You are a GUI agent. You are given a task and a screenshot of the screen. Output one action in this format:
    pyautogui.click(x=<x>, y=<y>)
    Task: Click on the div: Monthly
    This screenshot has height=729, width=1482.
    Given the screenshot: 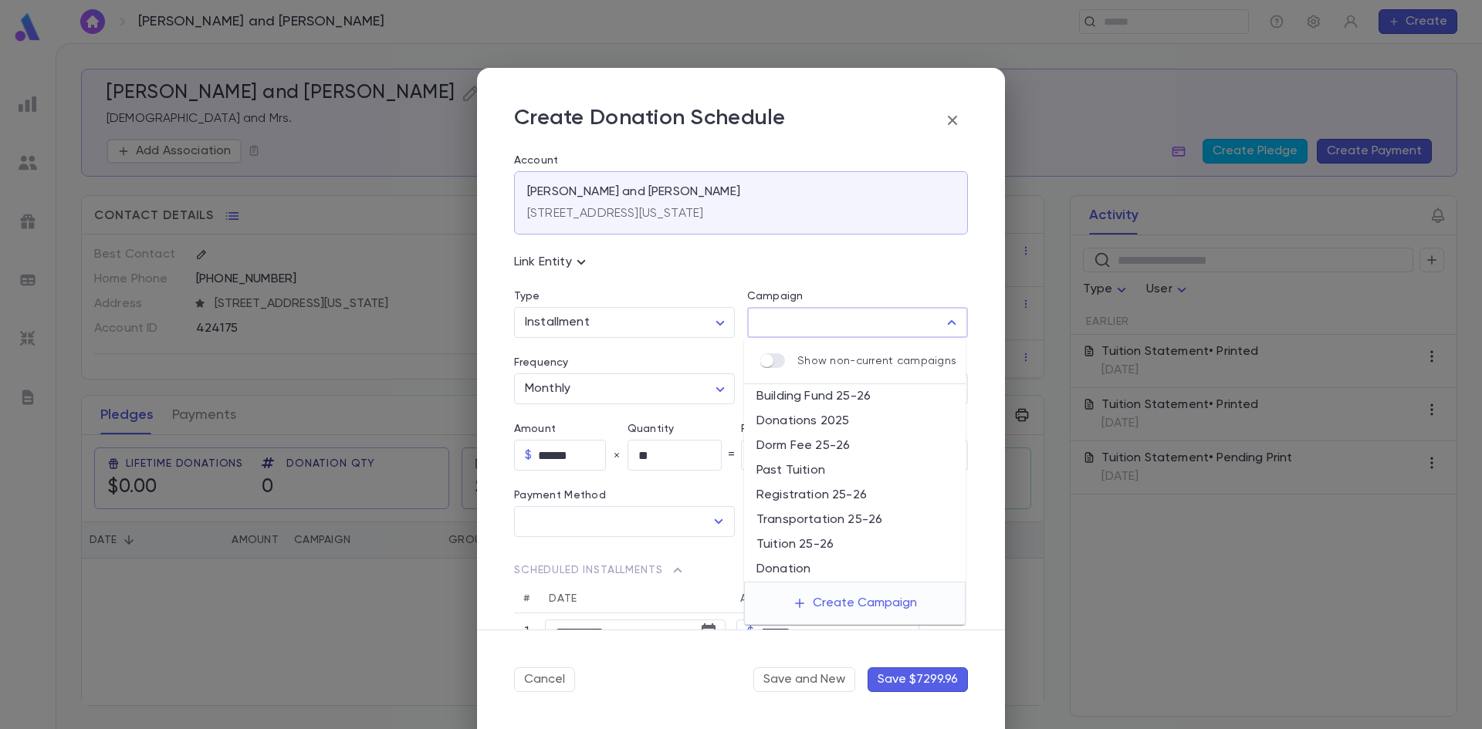 What is the action you would take?
    pyautogui.click(x=624, y=389)
    